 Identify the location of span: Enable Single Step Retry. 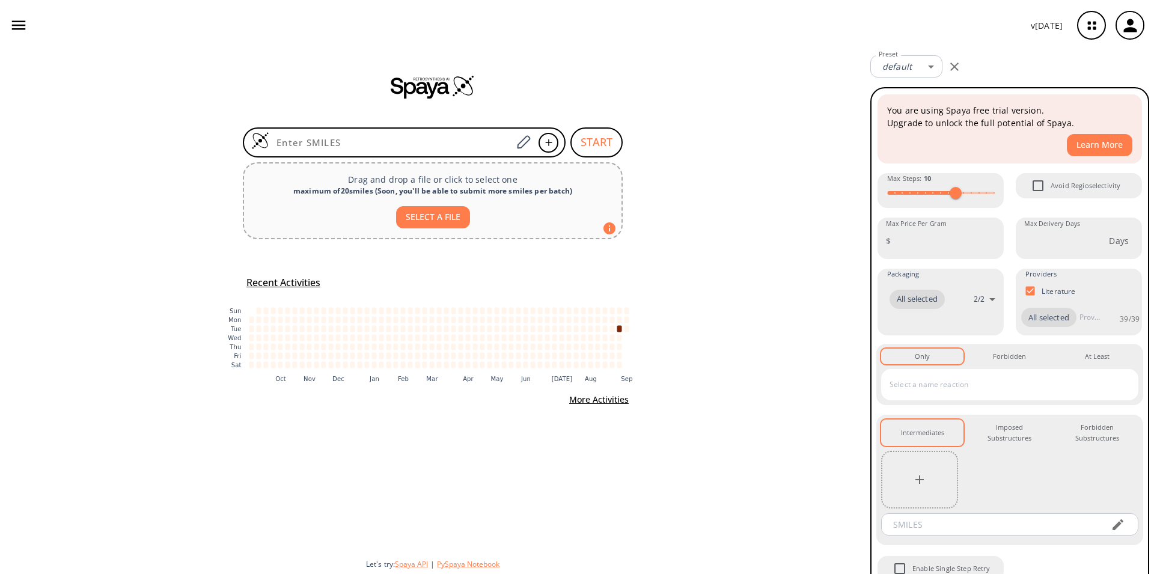
(951, 568).